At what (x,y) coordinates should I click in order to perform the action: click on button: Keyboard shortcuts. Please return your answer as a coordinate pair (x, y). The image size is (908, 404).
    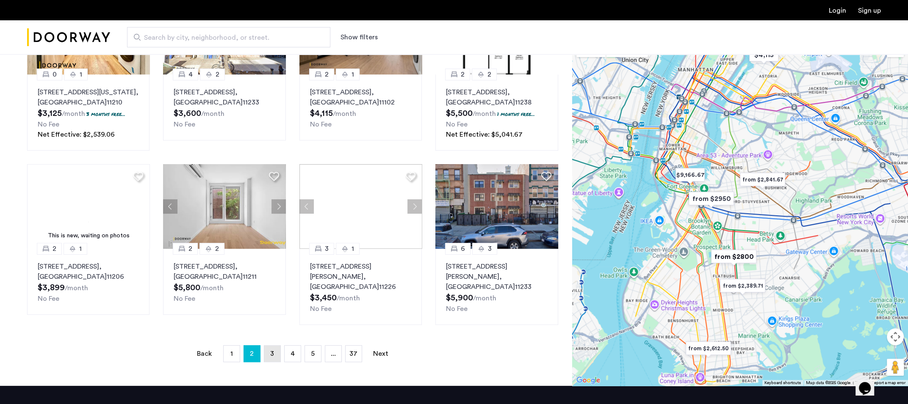
    Looking at the image, I should click on (783, 383).